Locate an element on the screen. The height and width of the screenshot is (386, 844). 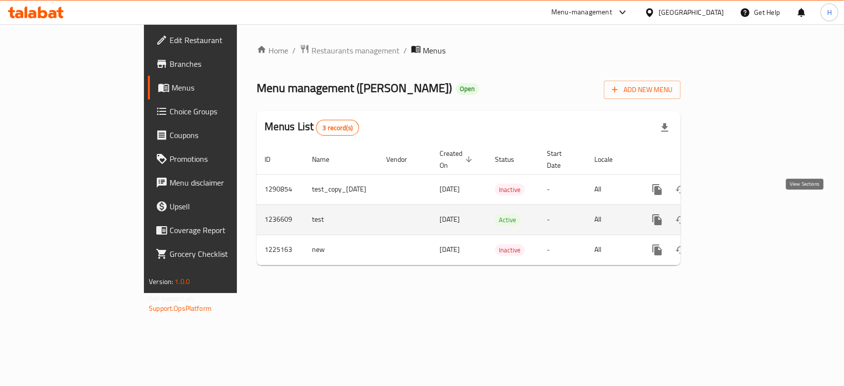
a: Upsell is located at coordinates (216, 206).